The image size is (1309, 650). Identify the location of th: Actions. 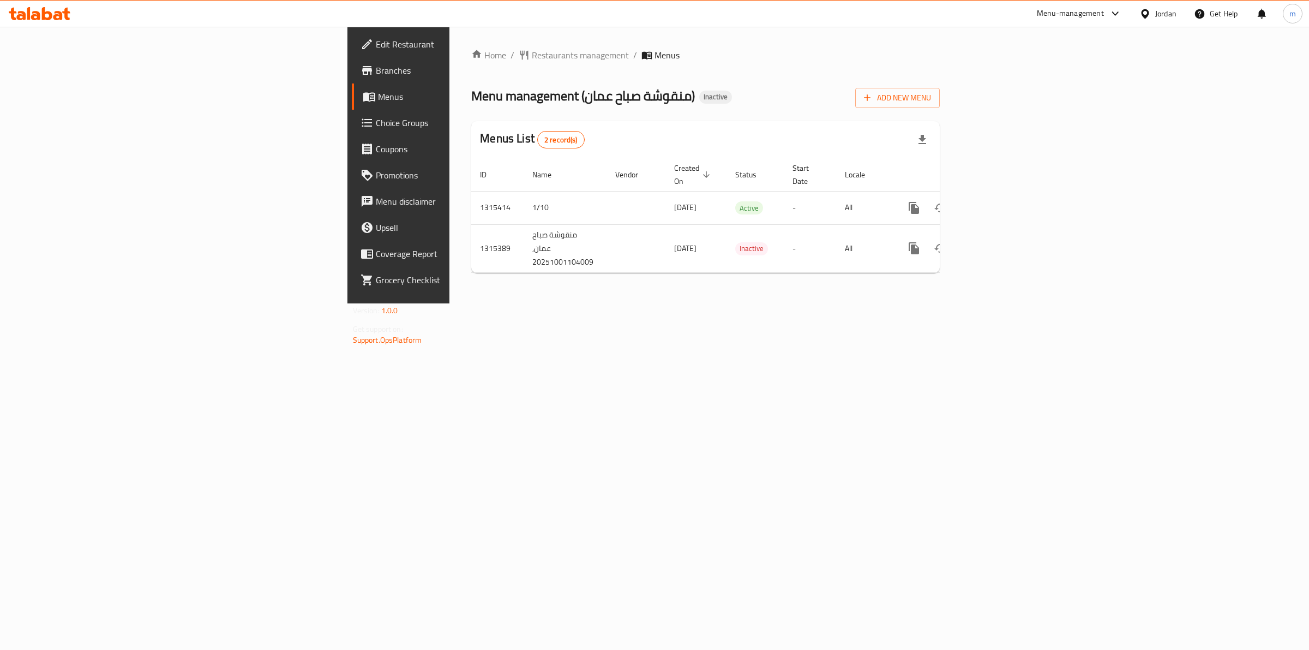
(954, 175).